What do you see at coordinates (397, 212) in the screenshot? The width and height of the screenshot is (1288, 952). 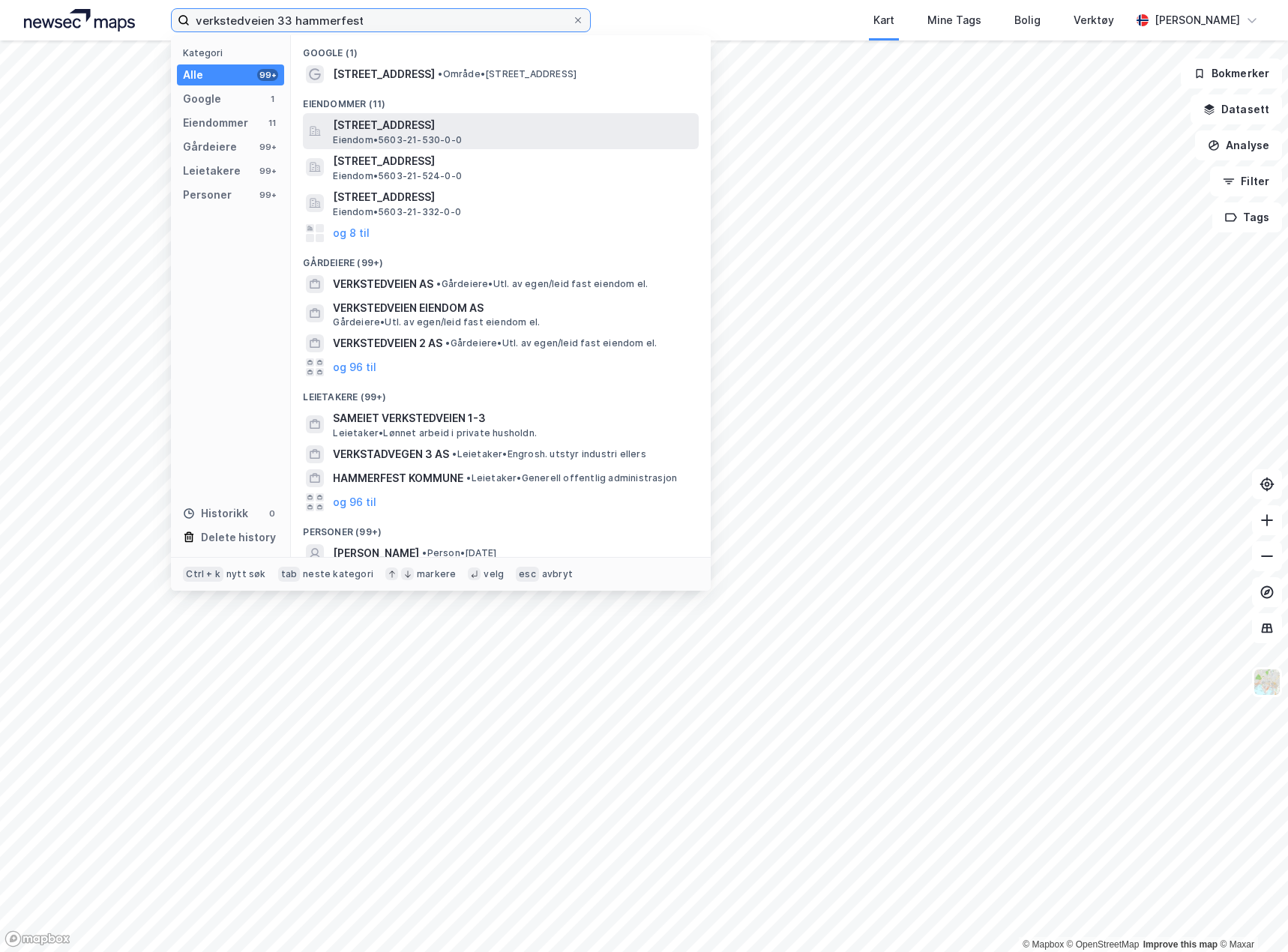 I see `span: Eiendom • 5603-21-332-0-0` at bounding box center [397, 212].